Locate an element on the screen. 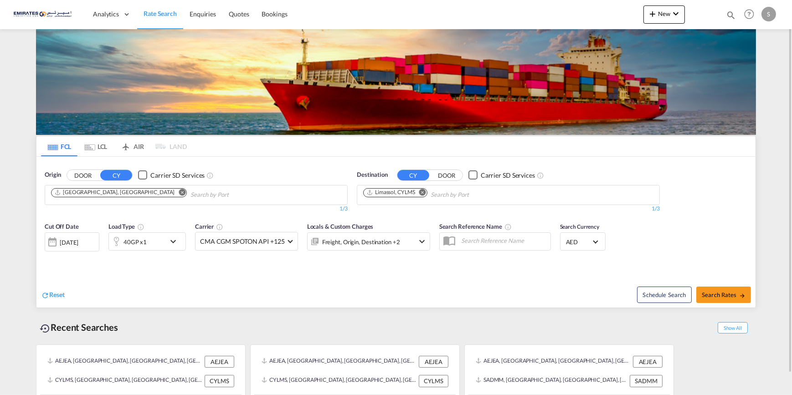 This screenshot has height=395, width=792. span: Show All is located at coordinates (732, 327).